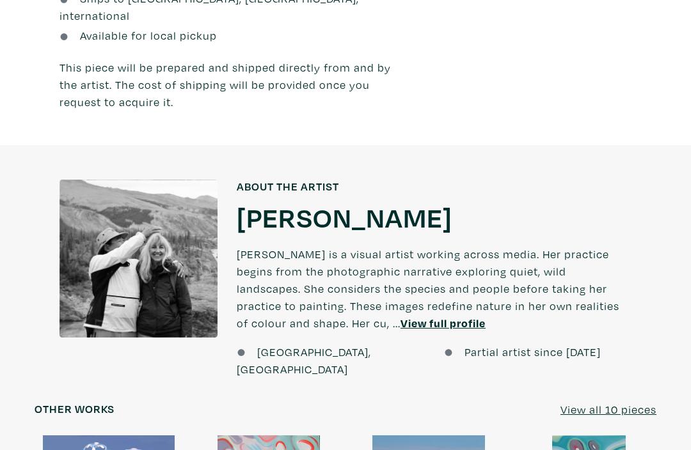  What do you see at coordinates (442, 323) in the screenshot?
I see `u: View full profile` at bounding box center [442, 323].